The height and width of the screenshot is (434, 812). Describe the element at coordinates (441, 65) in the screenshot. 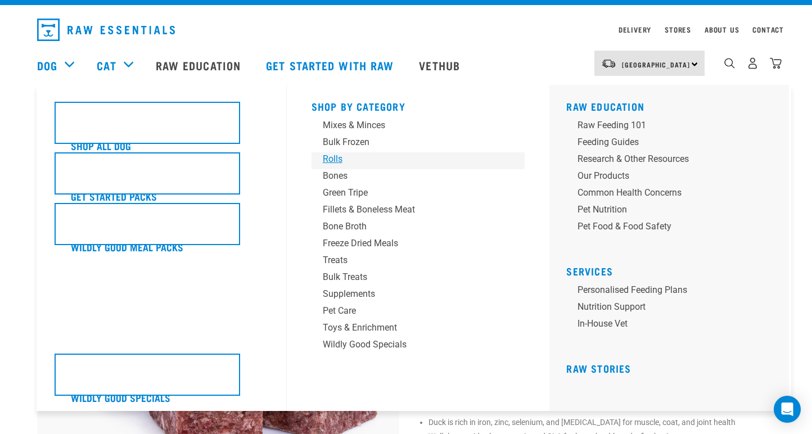

I see `a: Vethub` at that location.